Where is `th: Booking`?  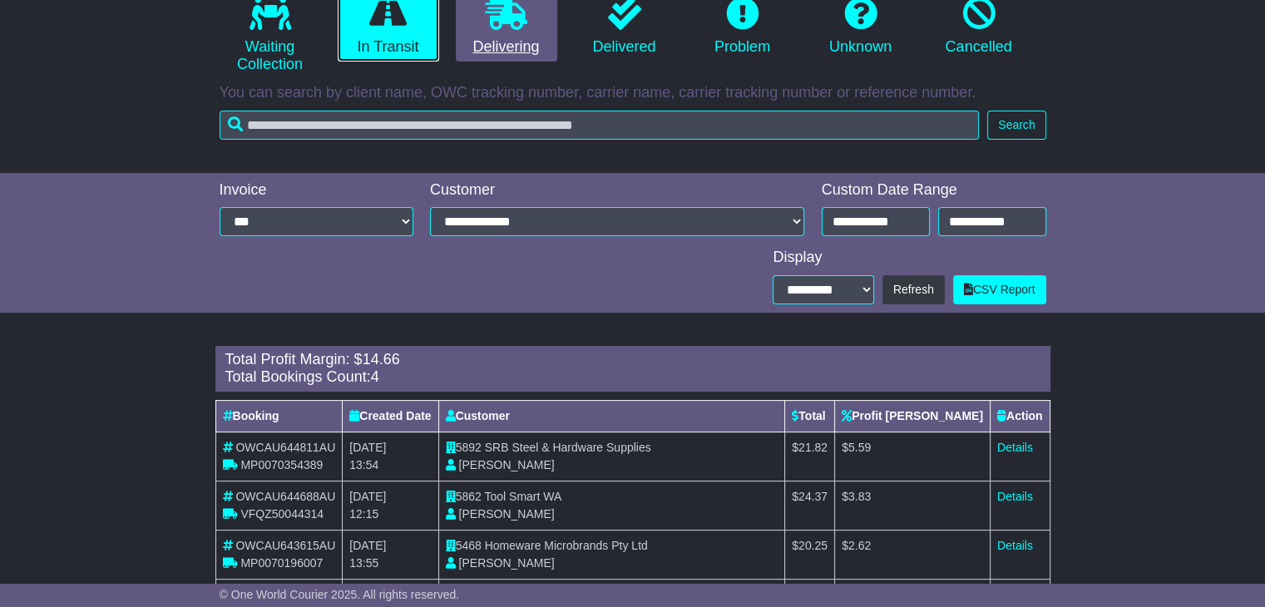
th: Booking is located at coordinates (279, 416).